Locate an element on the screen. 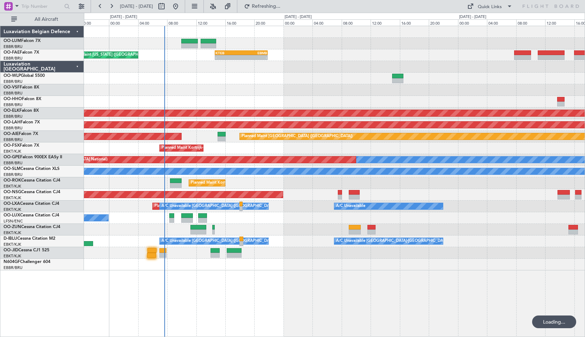 The image size is (585, 337). a: OO-NSGCessna Citation CJ4 is located at coordinates (32, 192).